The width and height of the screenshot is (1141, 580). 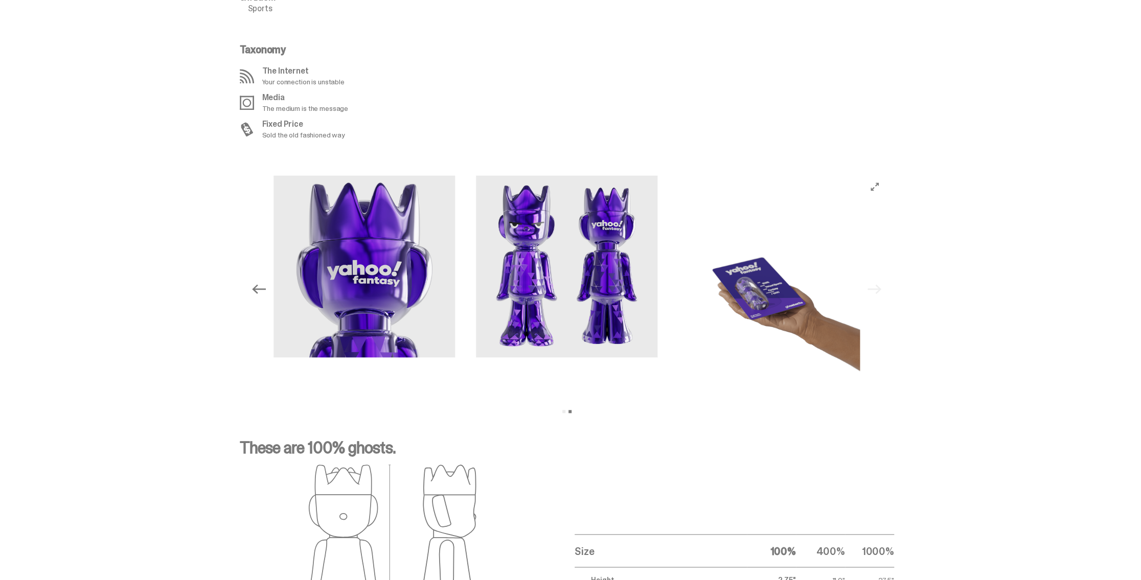 What do you see at coordinates (305, 108) in the screenshot?
I see `p: The medium is the message` at bounding box center [305, 108].